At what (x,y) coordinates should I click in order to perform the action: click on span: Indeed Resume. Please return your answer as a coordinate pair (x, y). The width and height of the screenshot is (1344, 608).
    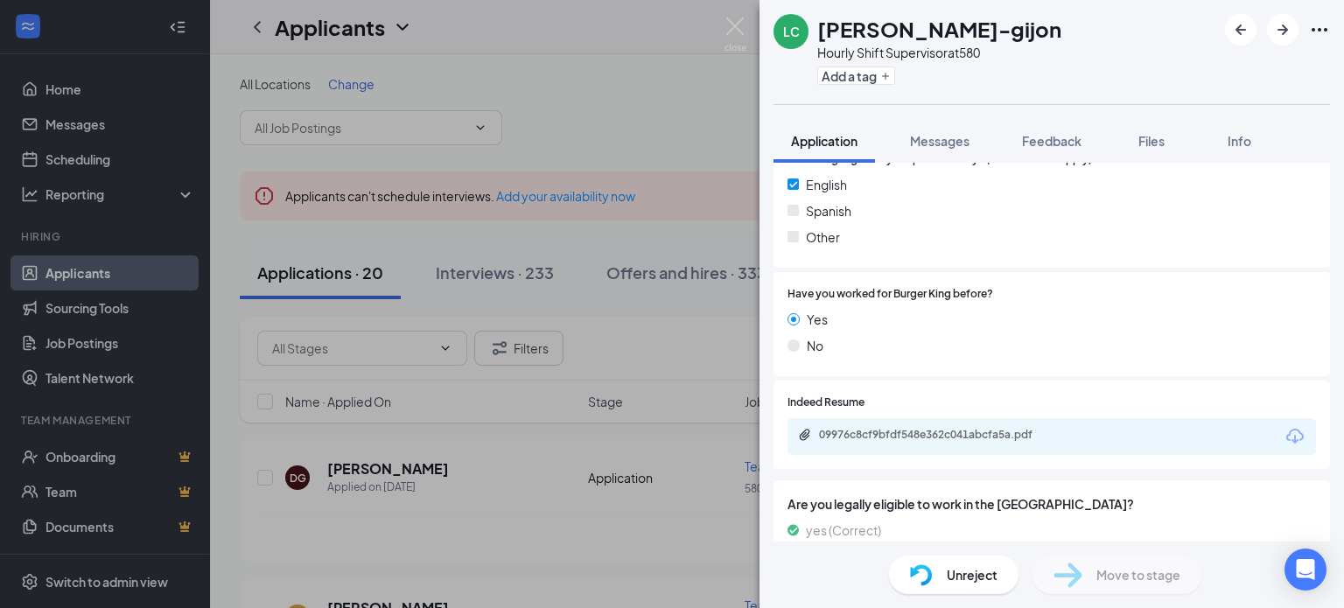
    Looking at the image, I should click on (826, 403).